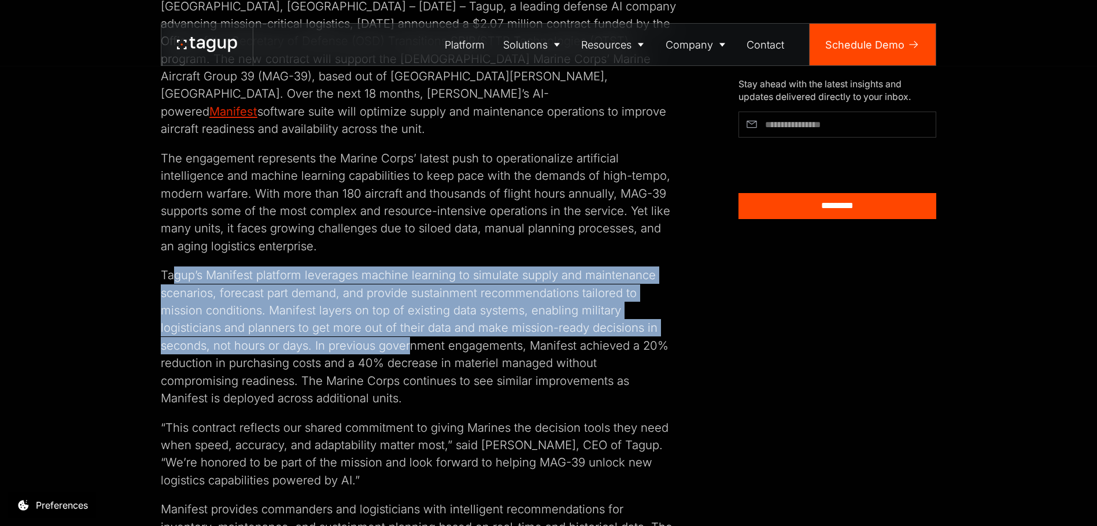  I want to click on div: Contact, so click(765, 45).